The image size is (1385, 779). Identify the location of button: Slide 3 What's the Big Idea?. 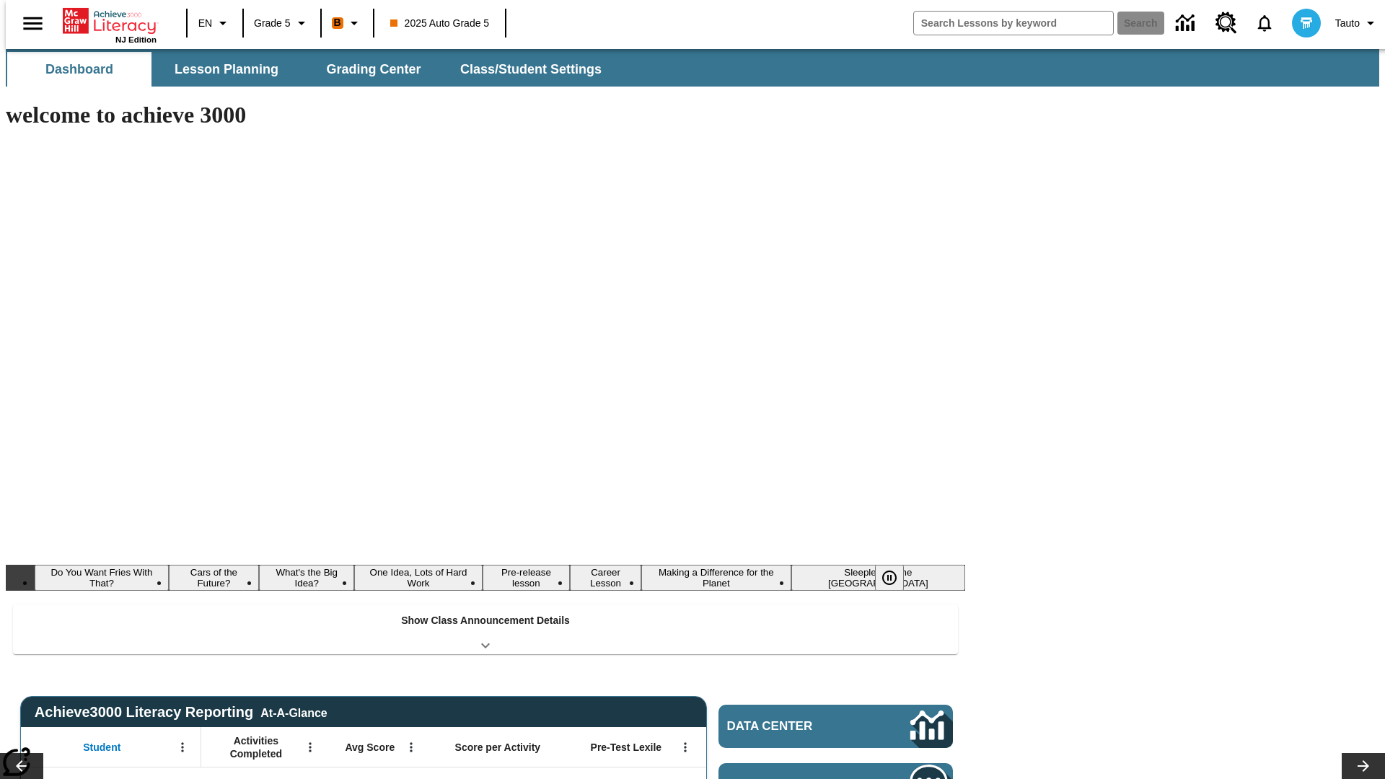
(307, 578).